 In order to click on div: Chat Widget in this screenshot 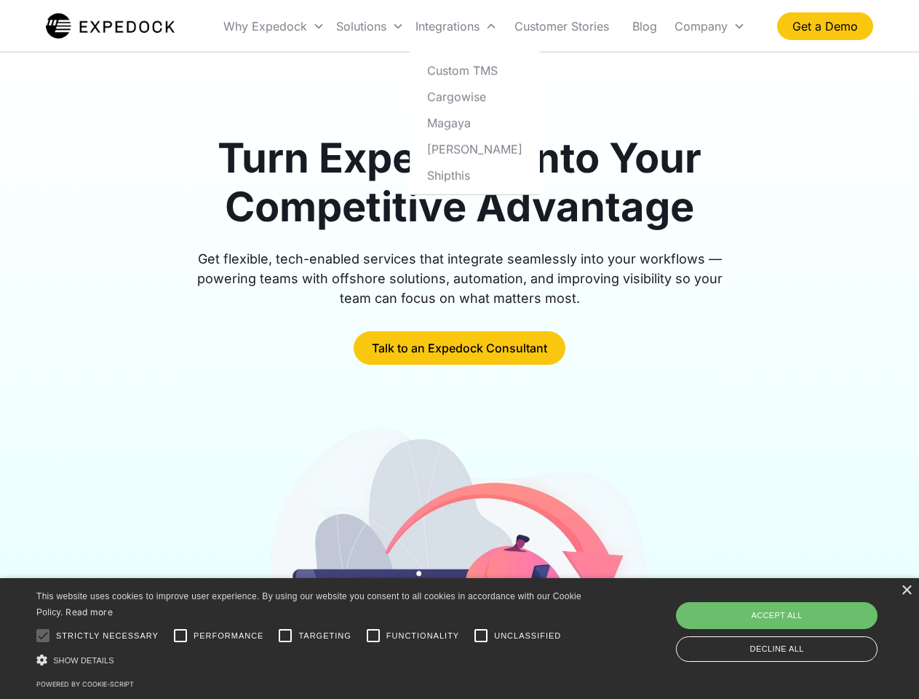, I will do `click(798, 620)`.